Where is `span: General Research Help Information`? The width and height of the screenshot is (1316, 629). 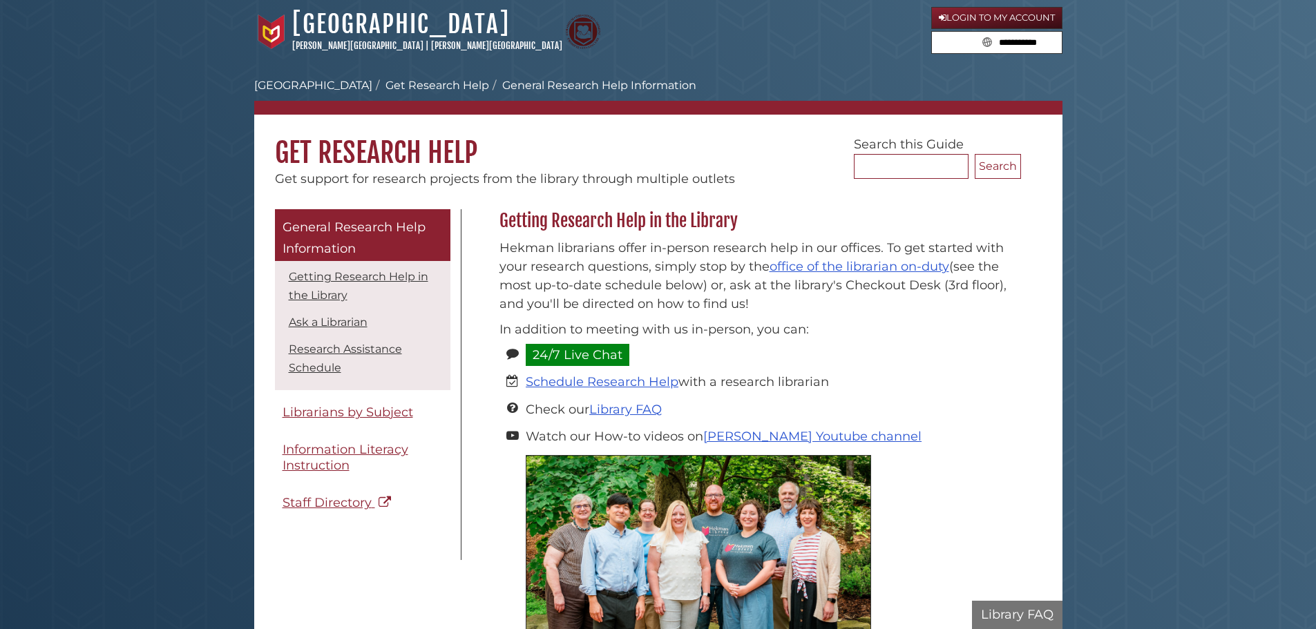 span: General Research Help Information is located at coordinates (354, 238).